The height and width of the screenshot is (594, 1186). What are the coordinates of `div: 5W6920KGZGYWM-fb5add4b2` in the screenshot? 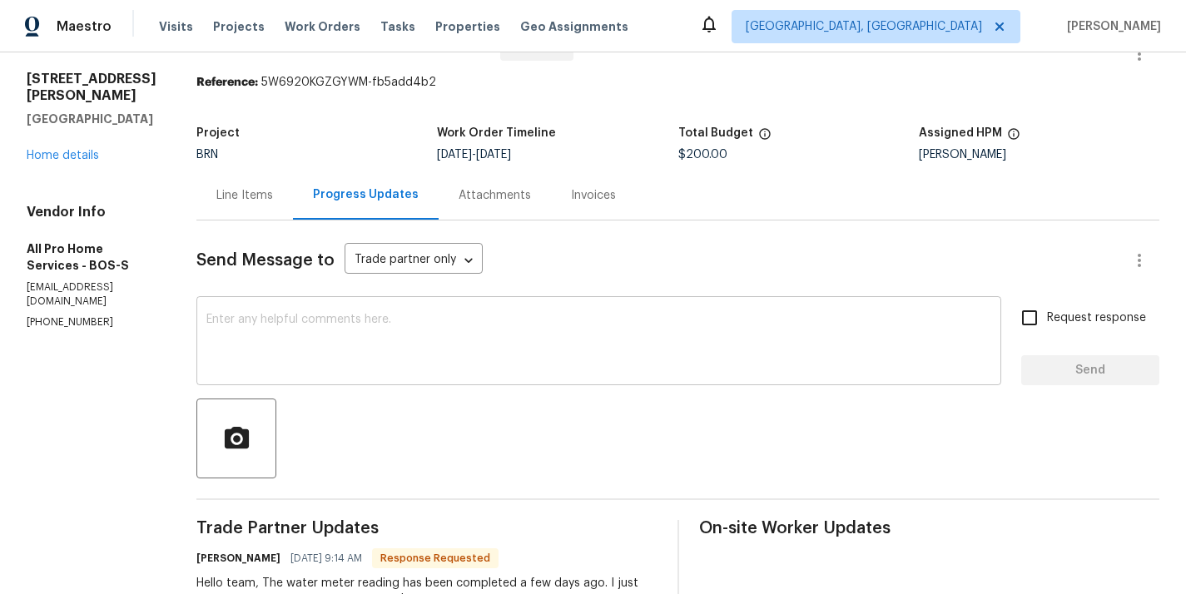 It's located at (677, 82).